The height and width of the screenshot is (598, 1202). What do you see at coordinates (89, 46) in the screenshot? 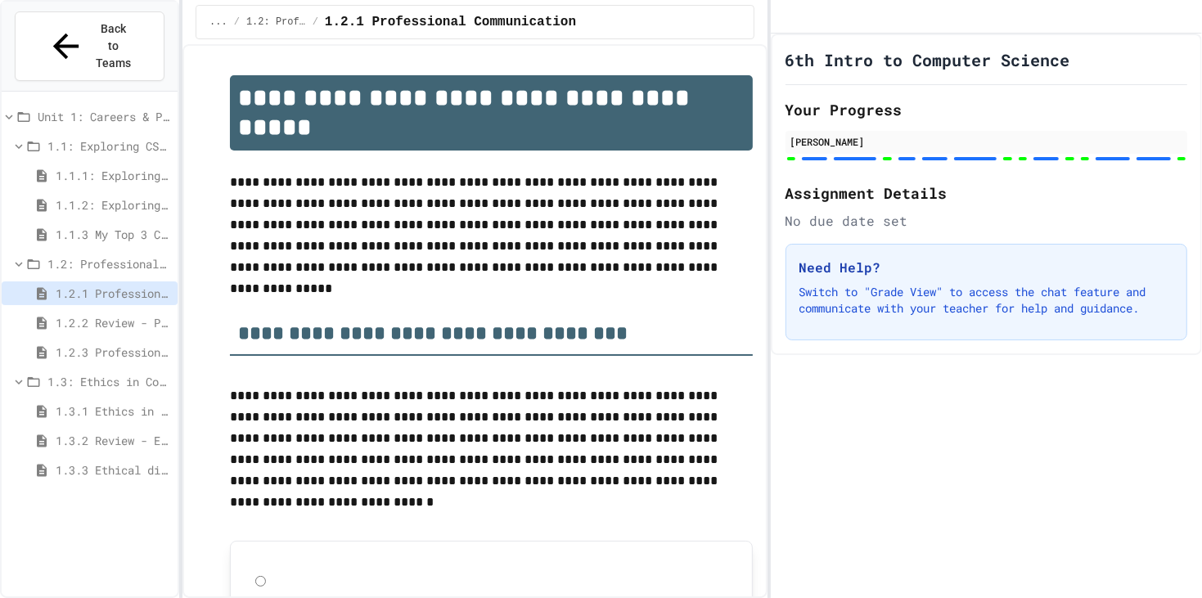
I see `button: Back to Teams` at bounding box center [89, 46].